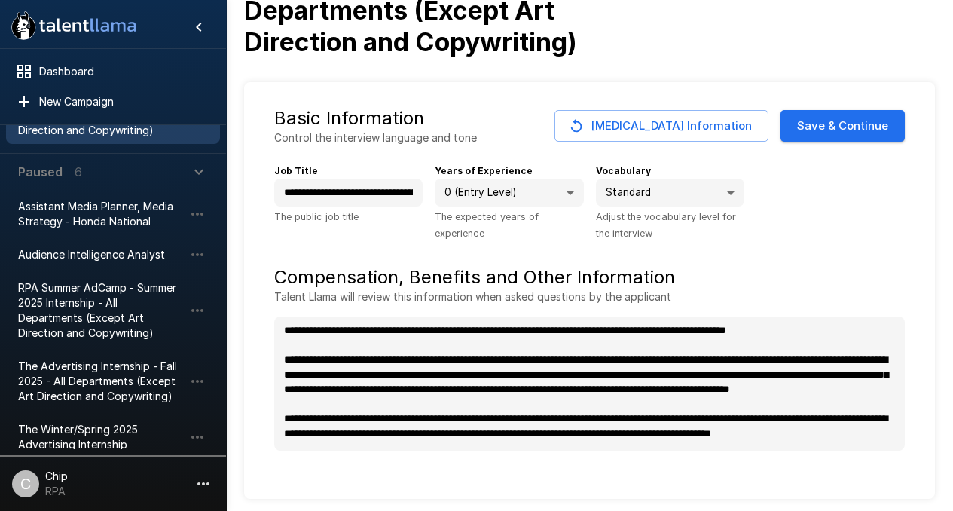 This screenshot has width=953, height=511. What do you see at coordinates (623, 170) in the screenshot?
I see `b: Vocabulary` at bounding box center [623, 170].